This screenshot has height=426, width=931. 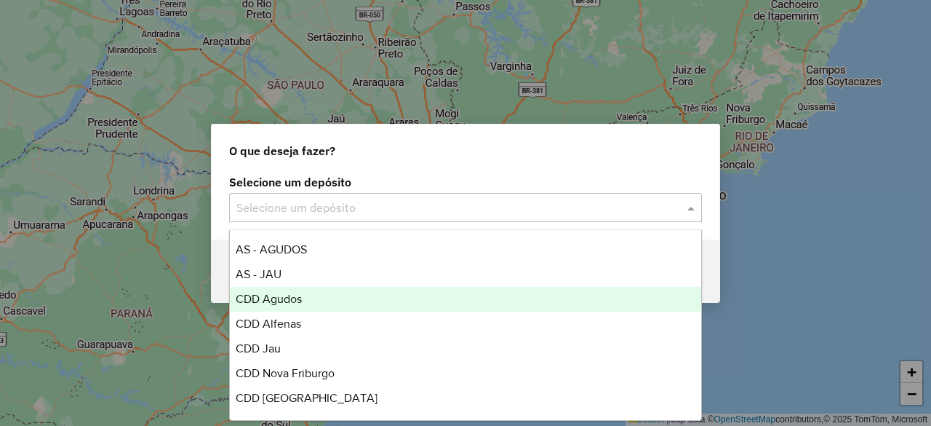 I want to click on span: O que deseja fazer?, so click(x=282, y=151).